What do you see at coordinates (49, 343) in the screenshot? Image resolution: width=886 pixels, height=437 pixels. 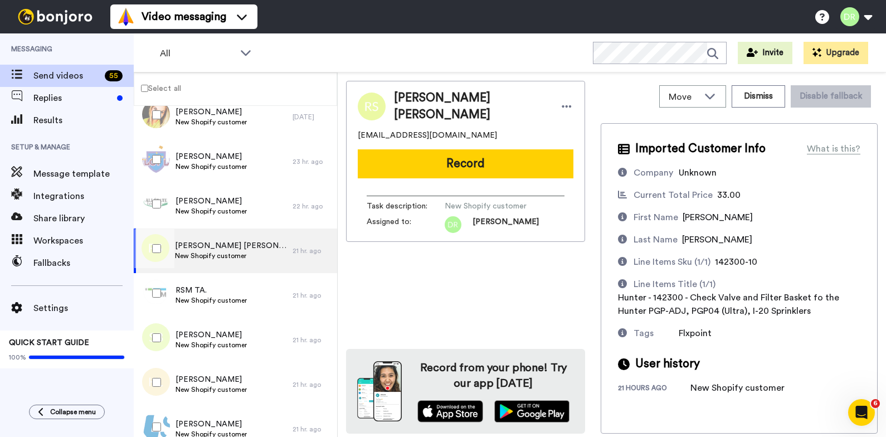 I see `span: QUICK START GUIDE` at bounding box center [49, 343].